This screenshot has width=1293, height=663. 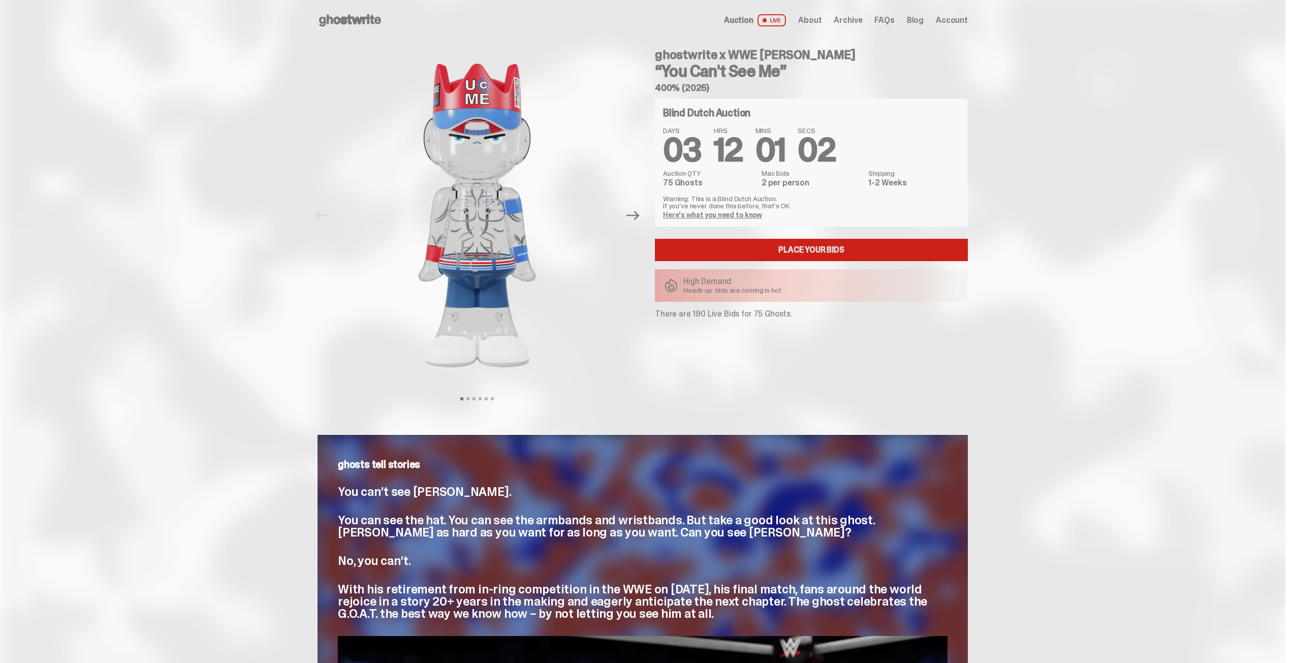 What do you see at coordinates (732, 281) in the screenshot?
I see `p: High Demand` at bounding box center [732, 281].